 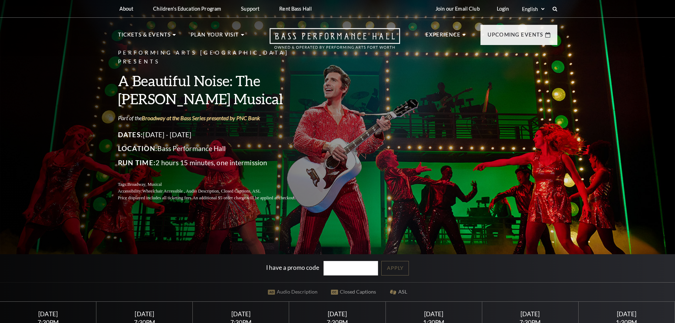 I want to click on label: I have a promo code, so click(x=293, y=267).